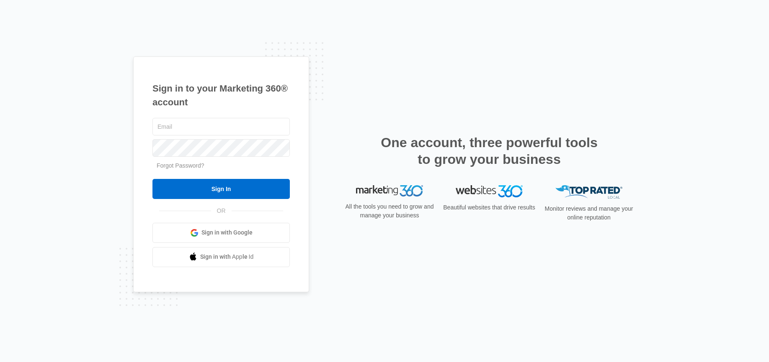 Image resolution: width=769 pixels, height=362 pixels. I want to click on input: Sign In, so click(221, 189).